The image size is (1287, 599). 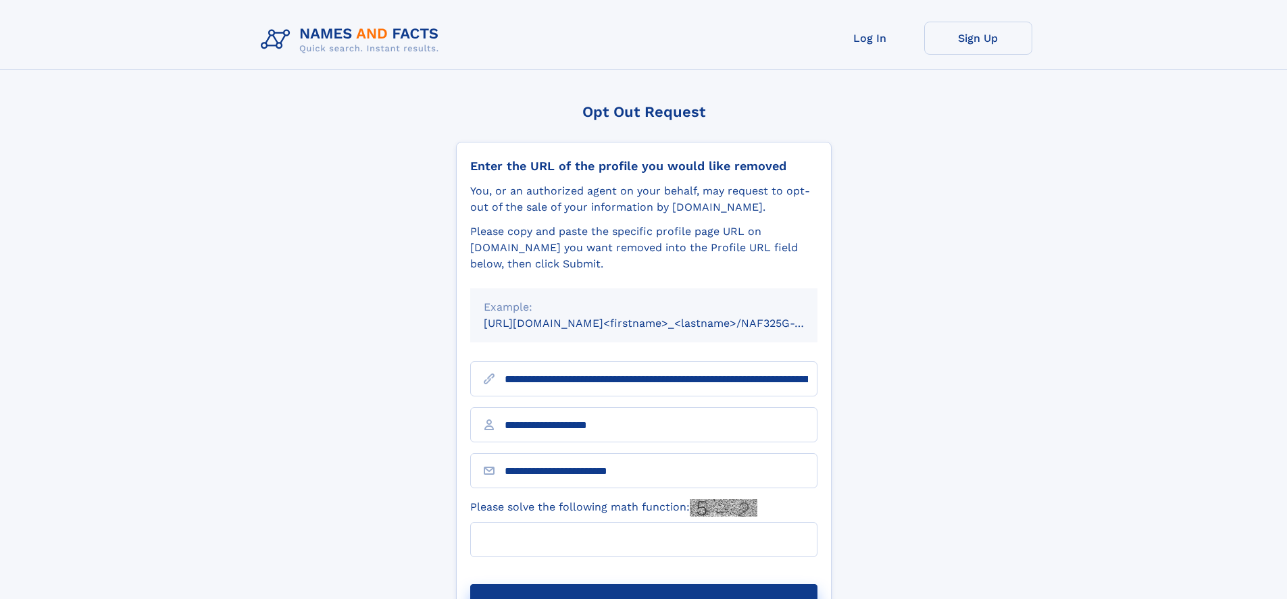 What do you see at coordinates (644, 166) in the screenshot?
I see `div: Enter the URL of the profile you would like removed` at bounding box center [644, 166].